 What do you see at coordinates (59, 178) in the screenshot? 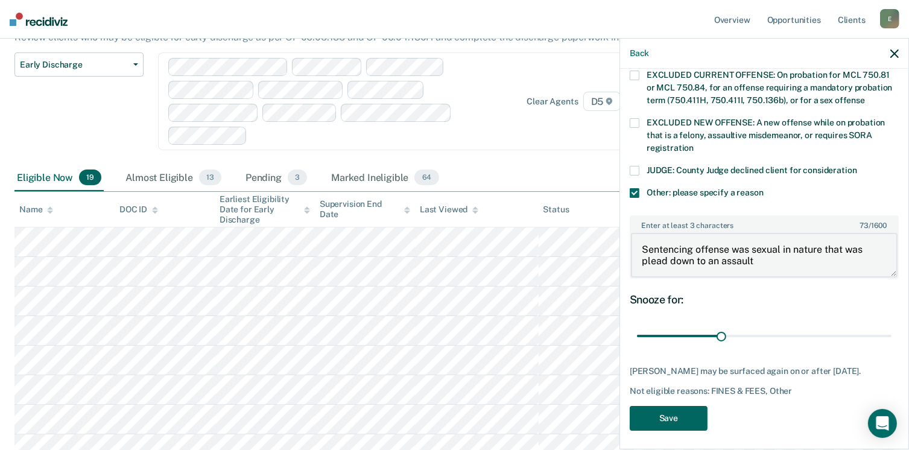
I see `div: Eligible Now` at bounding box center [59, 178].